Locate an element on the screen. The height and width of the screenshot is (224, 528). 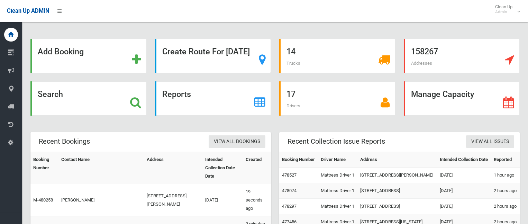
span: Trucks is located at coordinates (293, 63).